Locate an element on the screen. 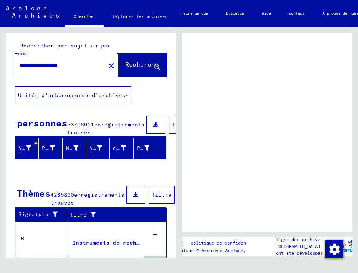 This screenshot has width=358, height=273. font: Prisonnier # is located at coordinates (157, 148).